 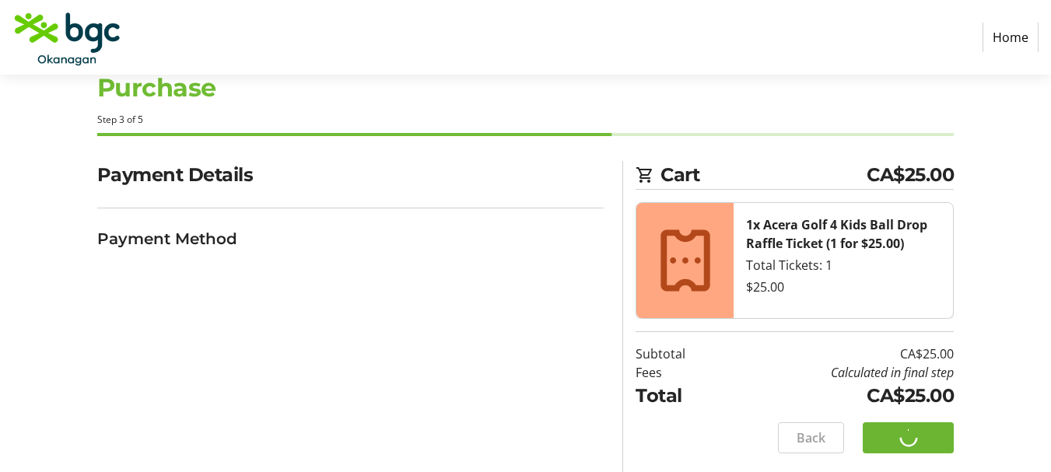 I want to click on td: Calculated in final step, so click(x=840, y=373).